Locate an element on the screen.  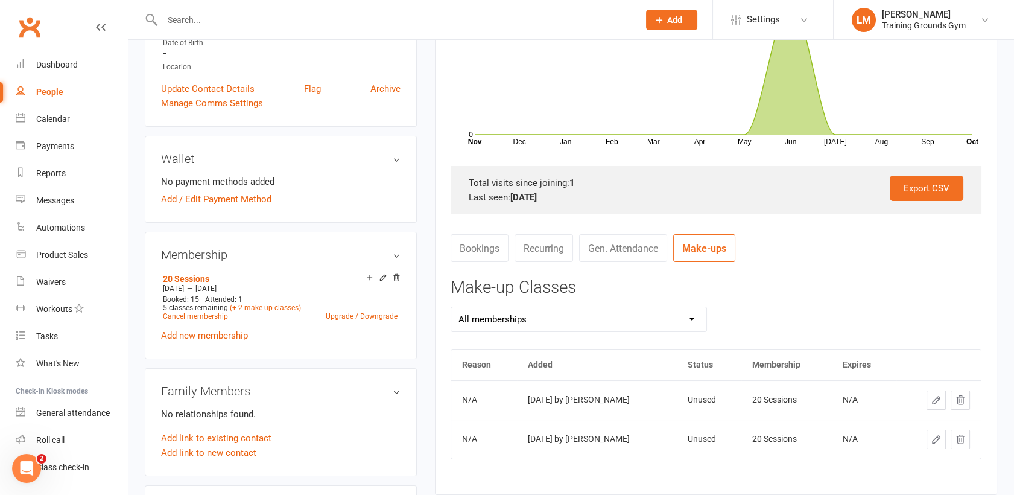
a: Make-ups is located at coordinates (704, 248).